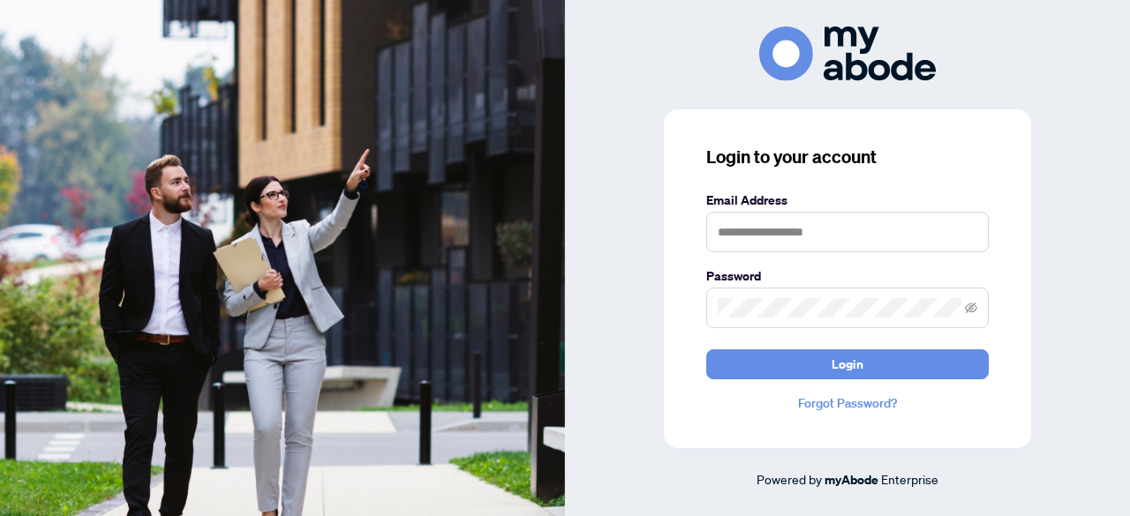  What do you see at coordinates (847, 200) in the screenshot?
I see `label: Email Address` at bounding box center [847, 200].